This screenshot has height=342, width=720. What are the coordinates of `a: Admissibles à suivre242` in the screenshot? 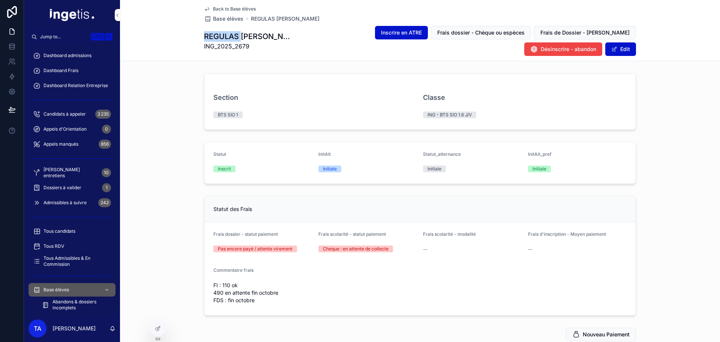 It's located at (72, 202).